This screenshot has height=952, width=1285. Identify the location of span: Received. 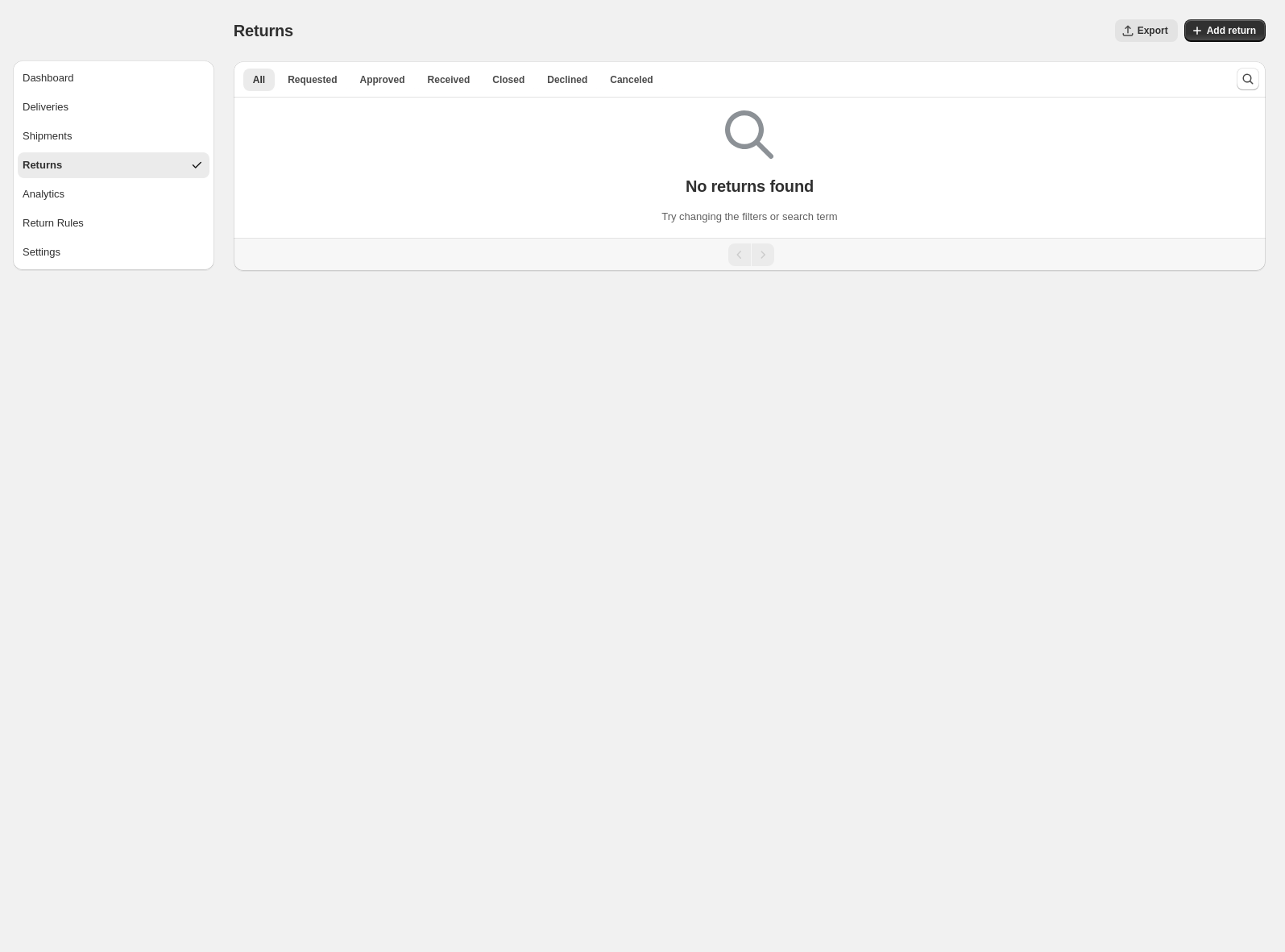
(449, 80).